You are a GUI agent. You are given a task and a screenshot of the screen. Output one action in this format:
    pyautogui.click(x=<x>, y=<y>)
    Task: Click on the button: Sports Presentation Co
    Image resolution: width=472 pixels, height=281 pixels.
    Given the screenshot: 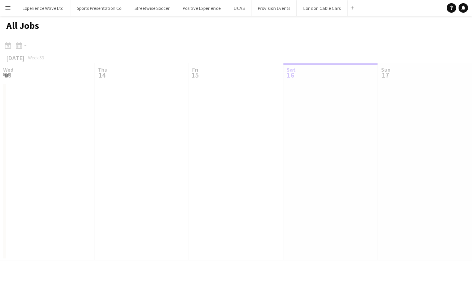 What is the action you would take?
    pyautogui.click(x=99, y=8)
    